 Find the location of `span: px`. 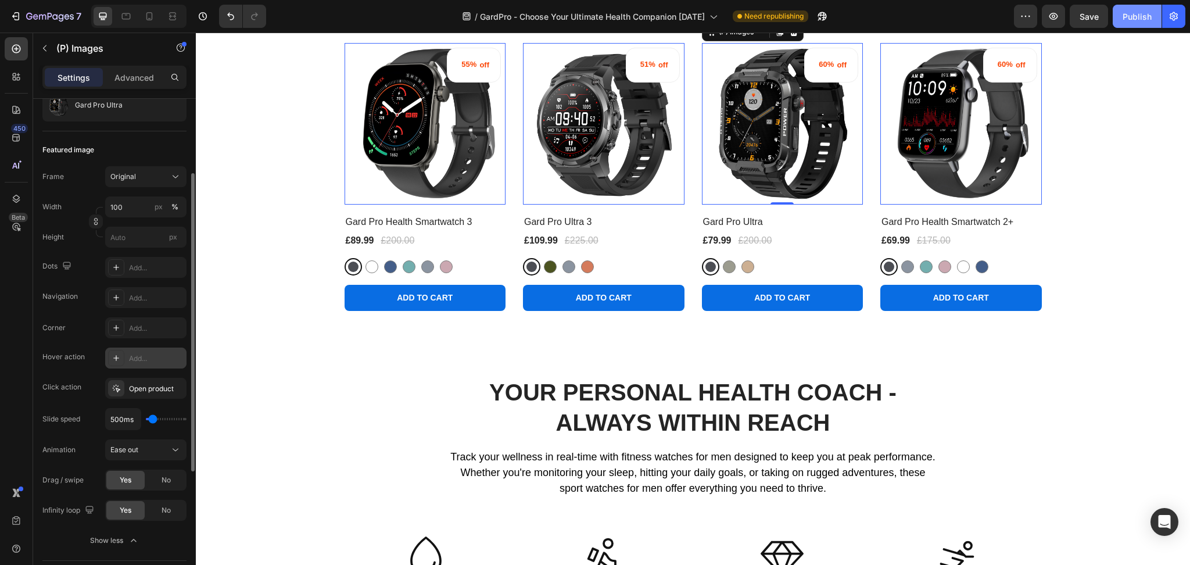

span: px is located at coordinates (173, 237).